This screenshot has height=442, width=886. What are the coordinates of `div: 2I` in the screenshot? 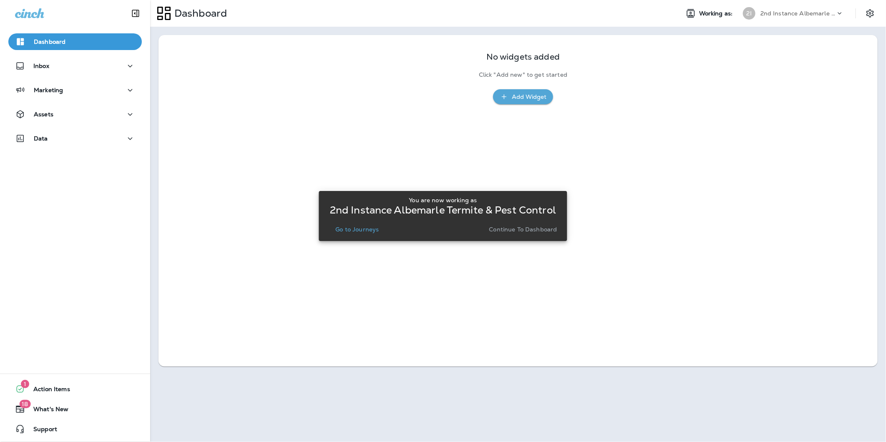 It's located at (749, 13).